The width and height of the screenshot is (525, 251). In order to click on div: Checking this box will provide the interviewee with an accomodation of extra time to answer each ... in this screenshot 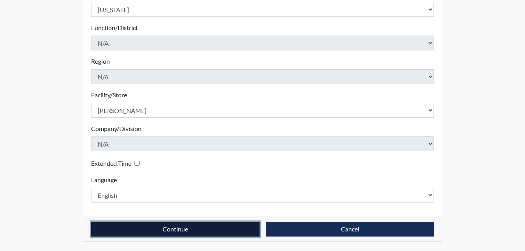, I will do `click(117, 163)`.